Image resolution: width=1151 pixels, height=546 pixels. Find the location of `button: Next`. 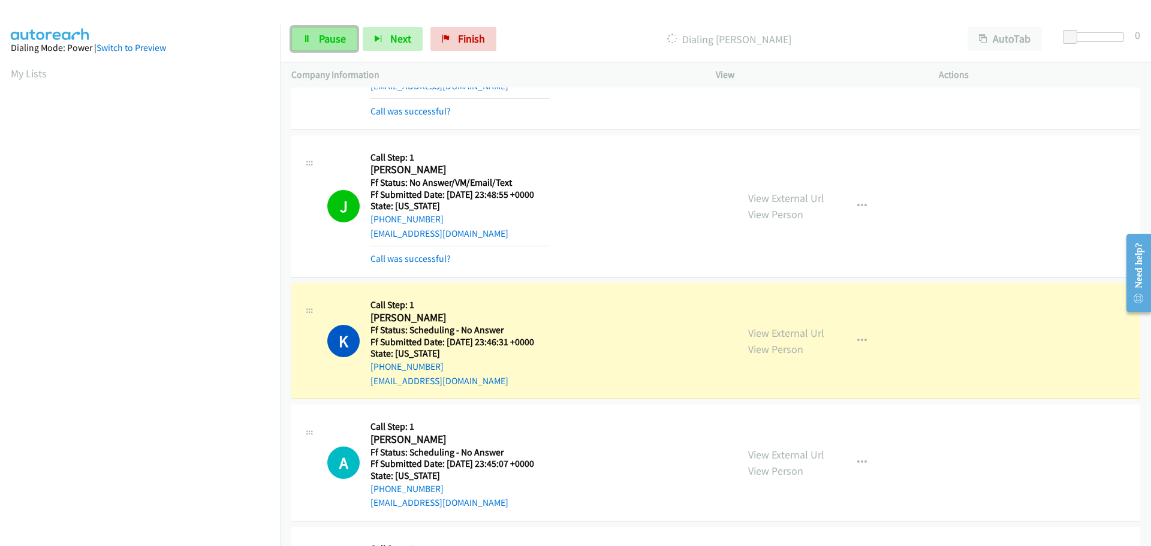

button: Next is located at coordinates (393, 39).